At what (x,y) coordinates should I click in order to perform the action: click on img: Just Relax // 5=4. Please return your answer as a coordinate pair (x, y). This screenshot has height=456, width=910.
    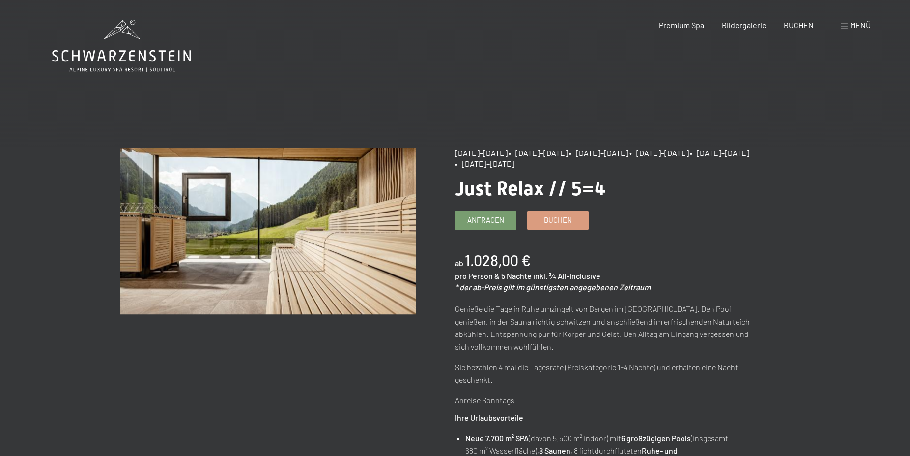
    Looking at the image, I should click on (268, 230).